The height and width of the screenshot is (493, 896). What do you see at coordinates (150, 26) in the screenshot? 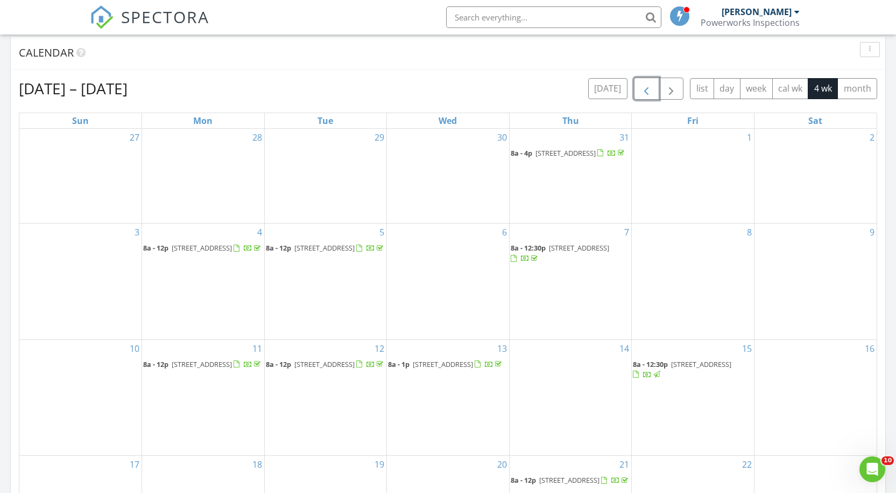
I see `a: SPECTORA` at bounding box center [150, 26].